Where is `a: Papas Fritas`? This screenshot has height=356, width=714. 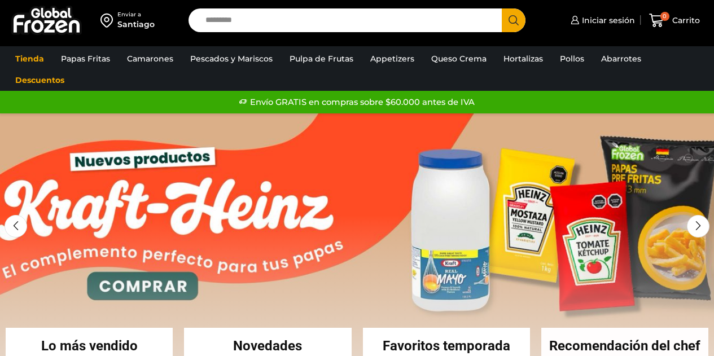
a: Papas Fritas is located at coordinates (85, 59).